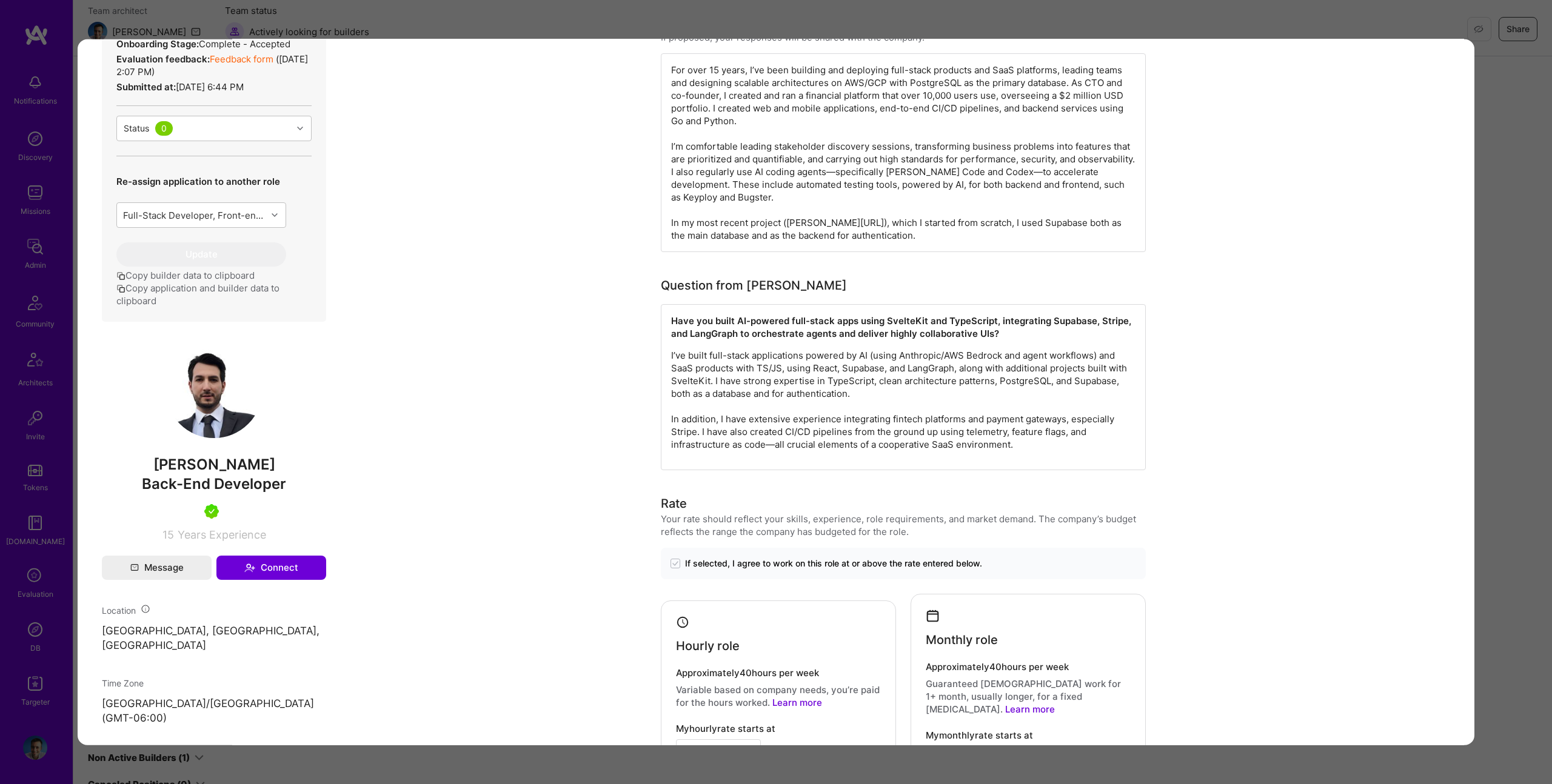  What do you see at coordinates (250, 568) in the screenshot?
I see `i: icon Connect` at bounding box center [250, 568].